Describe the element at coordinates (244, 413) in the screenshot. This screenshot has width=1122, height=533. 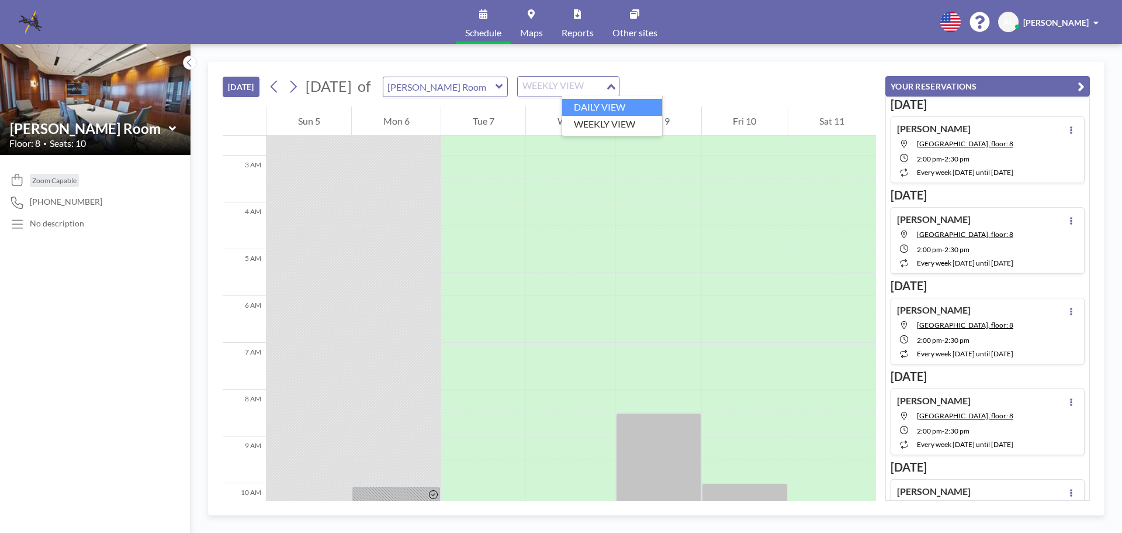
I see `div: 8 AM` at that location.